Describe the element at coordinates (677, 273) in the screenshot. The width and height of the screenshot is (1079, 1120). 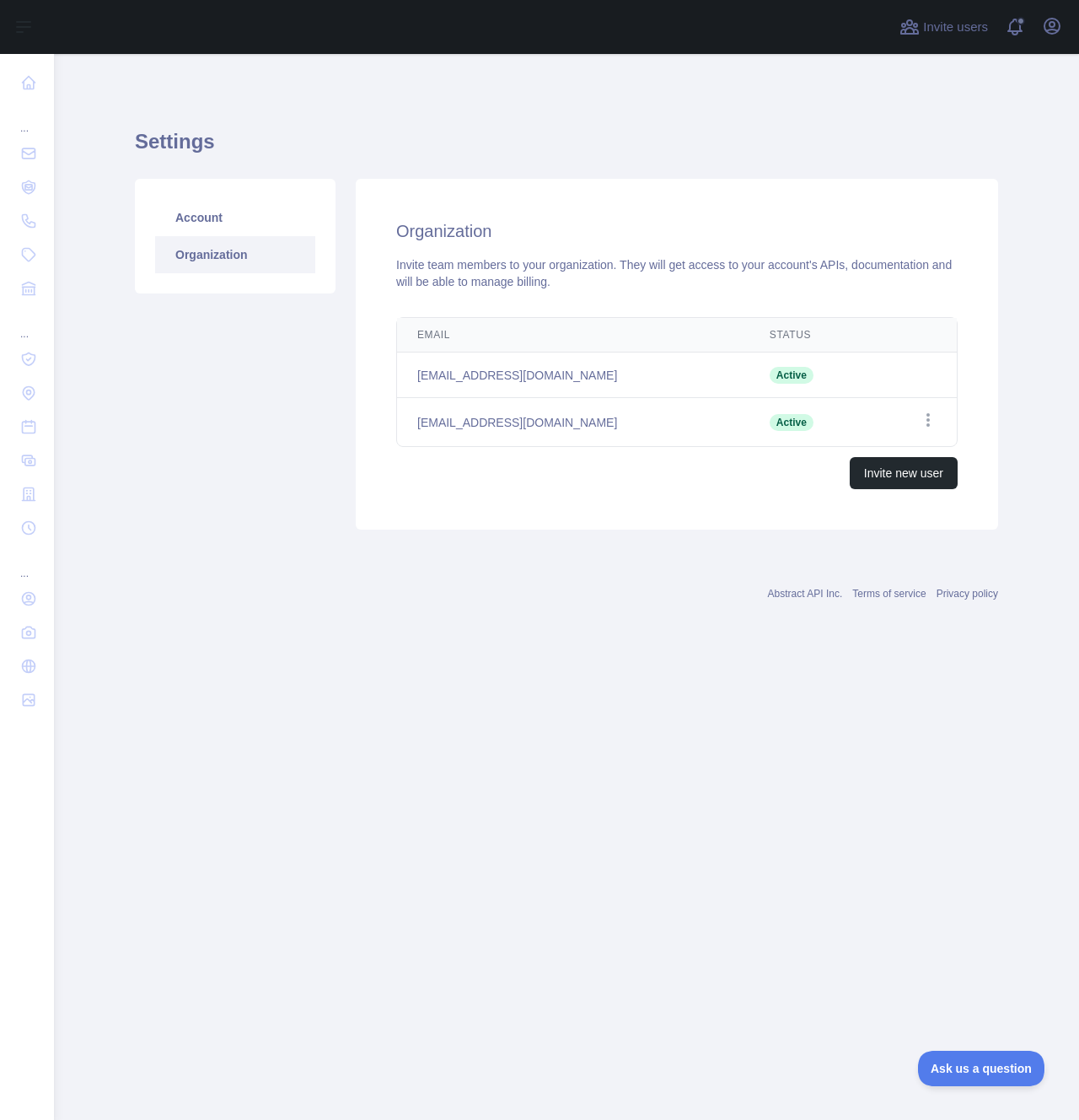
I see `div: Invite team members to your organization. They will get access to your account's APIs, documentat...` at that location.